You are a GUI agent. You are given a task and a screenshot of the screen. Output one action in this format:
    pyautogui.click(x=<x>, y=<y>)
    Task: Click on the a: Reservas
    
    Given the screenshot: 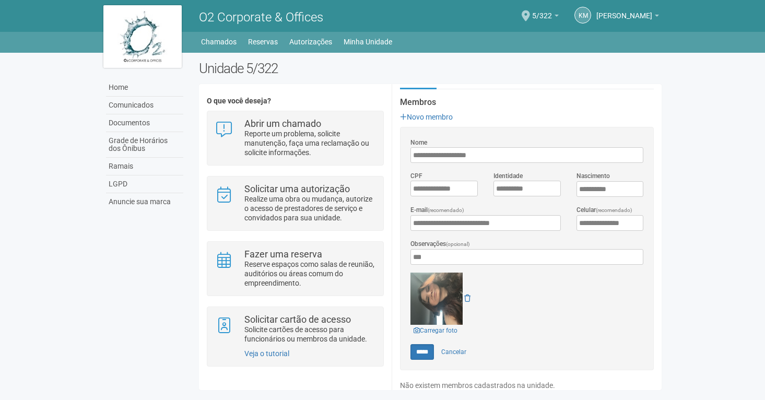 What is the action you would take?
    pyautogui.click(x=263, y=42)
    